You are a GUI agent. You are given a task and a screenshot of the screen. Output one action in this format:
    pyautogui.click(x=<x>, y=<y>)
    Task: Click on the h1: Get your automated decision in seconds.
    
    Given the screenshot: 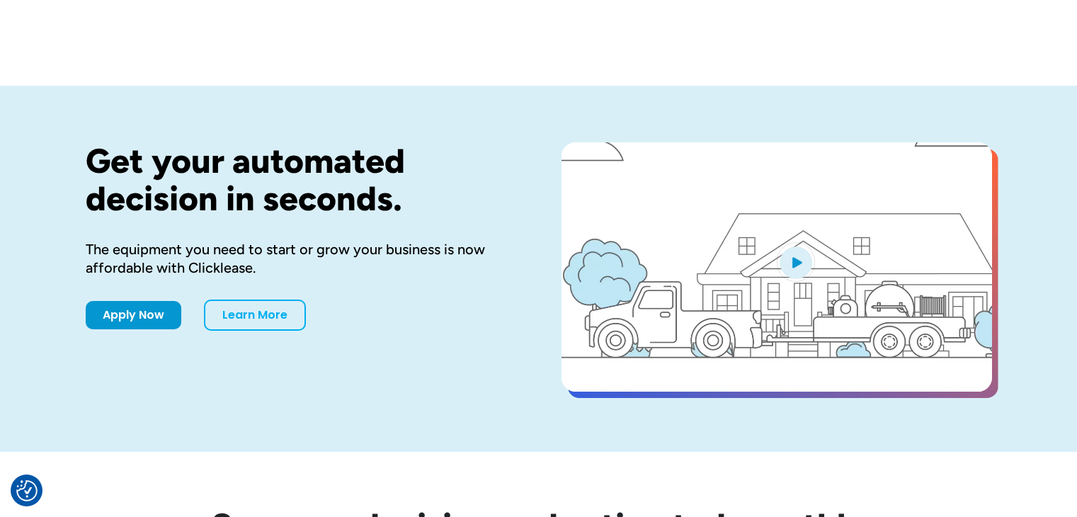 What is the action you would take?
    pyautogui.click(x=301, y=180)
    